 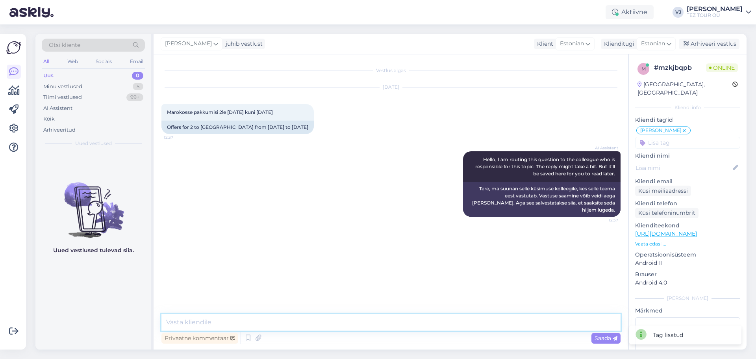 What do you see at coordinates (63, 87) in the screenshot?
I see `div: Minu vestlused` at bounding box center [63, 87].